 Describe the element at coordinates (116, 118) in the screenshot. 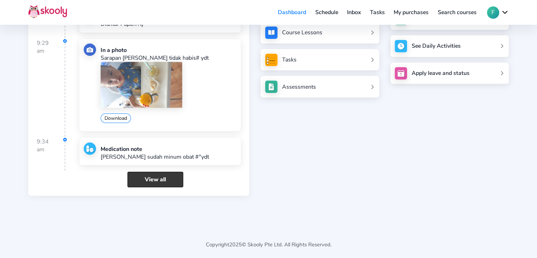

I see `a: Download` at that location.